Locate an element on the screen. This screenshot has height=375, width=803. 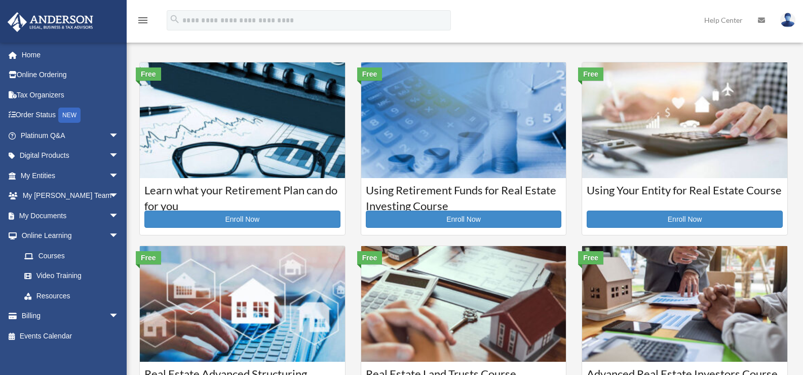
a: Events Calendar is located at coordinates (70, 336).